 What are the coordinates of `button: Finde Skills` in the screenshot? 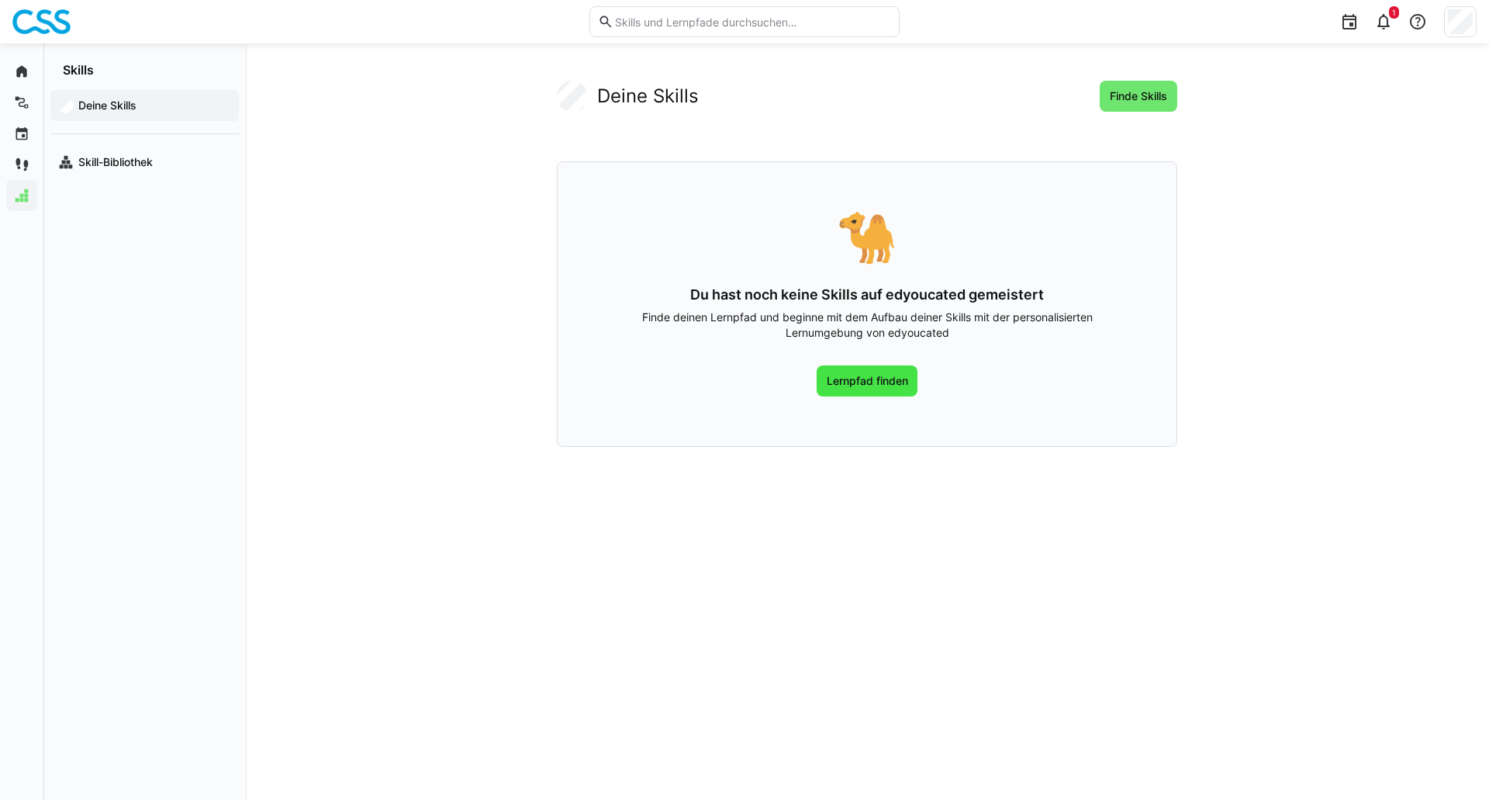 It's located at (1138, 96).